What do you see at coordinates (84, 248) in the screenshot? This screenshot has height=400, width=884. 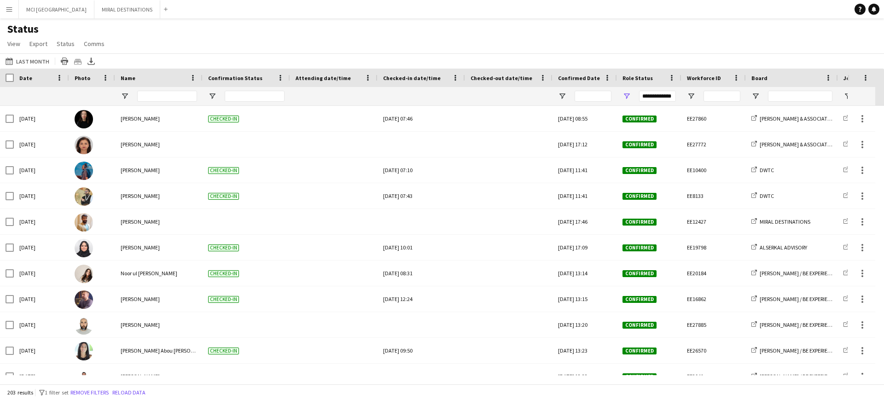 I see `img: Ekram Balgosoon` at bounding box center [84, 248].